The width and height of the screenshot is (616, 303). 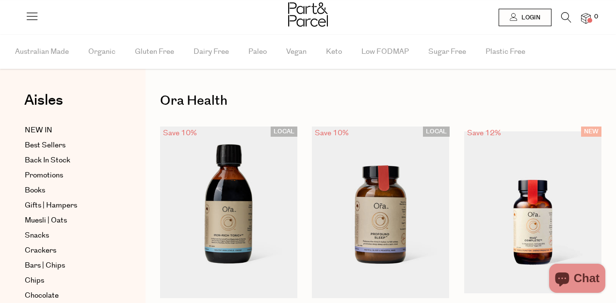 What do you see at coordinates (154, 52) in the screenshot?
I see `span: Gluten Free` at bounding box center [154, 52].